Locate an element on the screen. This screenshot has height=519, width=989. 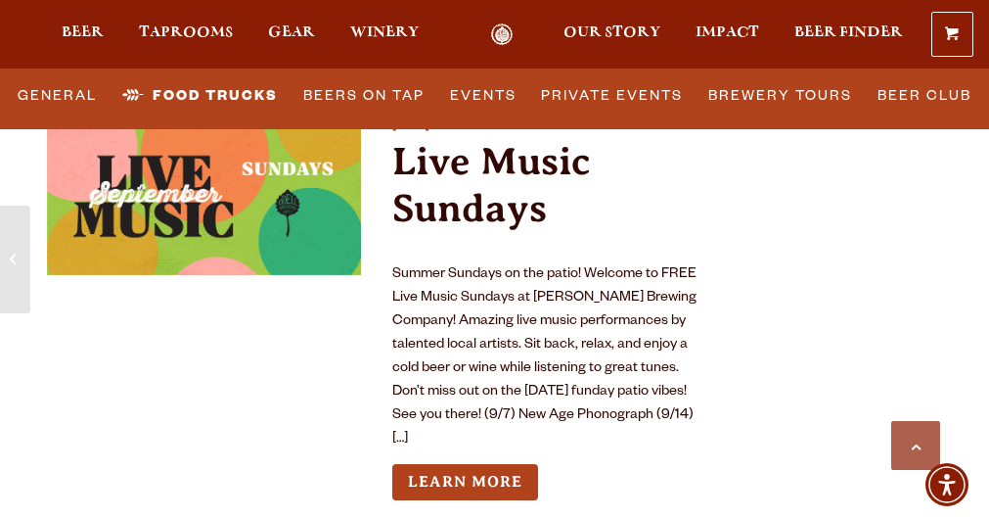
span: Beer is located at coordinates (82, 32).